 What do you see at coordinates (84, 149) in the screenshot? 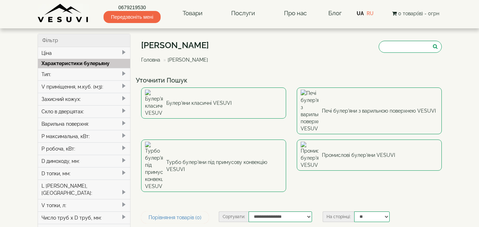
I see `div: P робоча, кВт:` at bounding box center [84, 149].